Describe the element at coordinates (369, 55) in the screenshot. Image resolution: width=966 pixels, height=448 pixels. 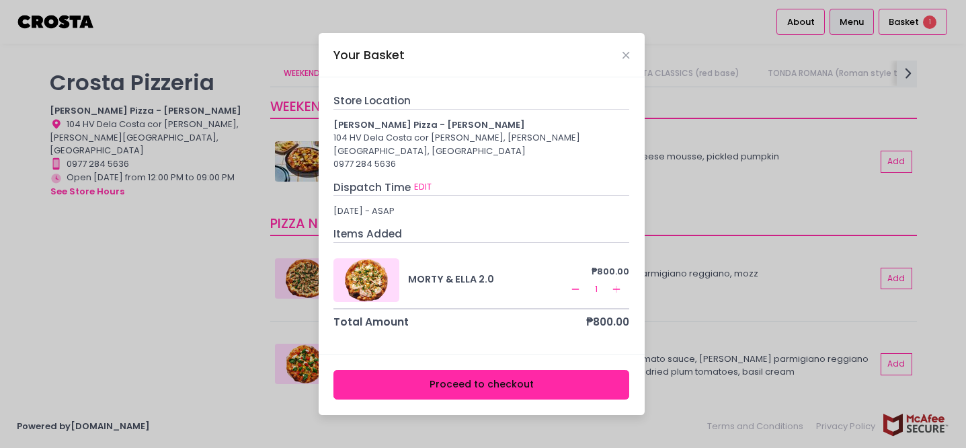
I see `div: Your Basket` at that location.